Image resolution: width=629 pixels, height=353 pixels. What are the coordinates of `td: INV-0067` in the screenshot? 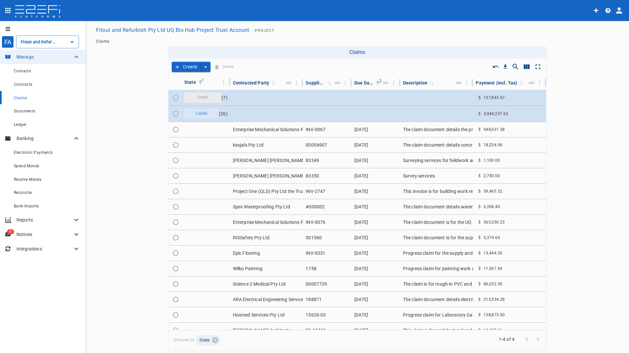 It's located at (327, 130).